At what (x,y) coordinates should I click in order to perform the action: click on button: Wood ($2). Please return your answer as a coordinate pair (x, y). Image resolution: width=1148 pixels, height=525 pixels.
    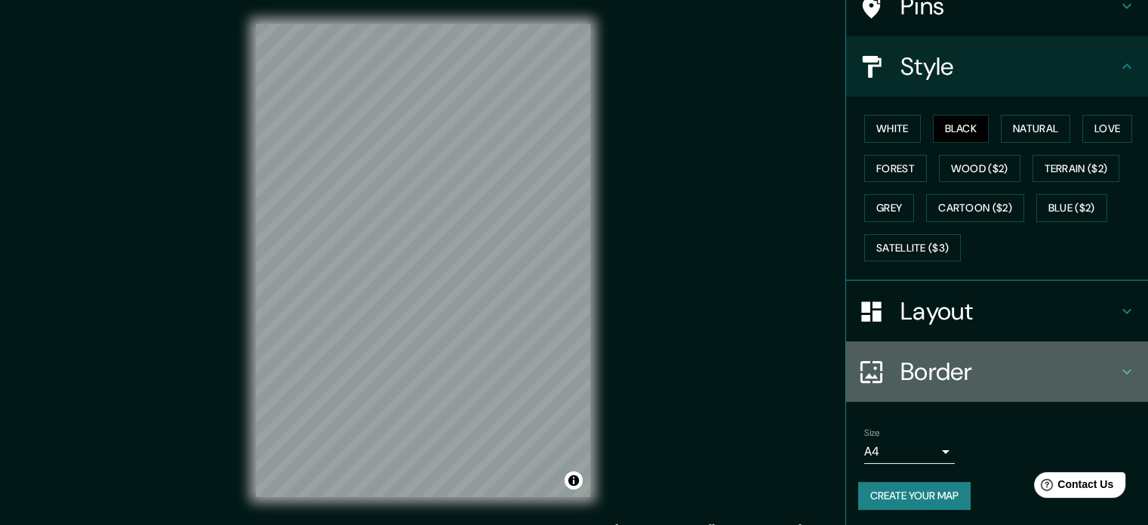
    Looking at the image, I should click on (980, 168).